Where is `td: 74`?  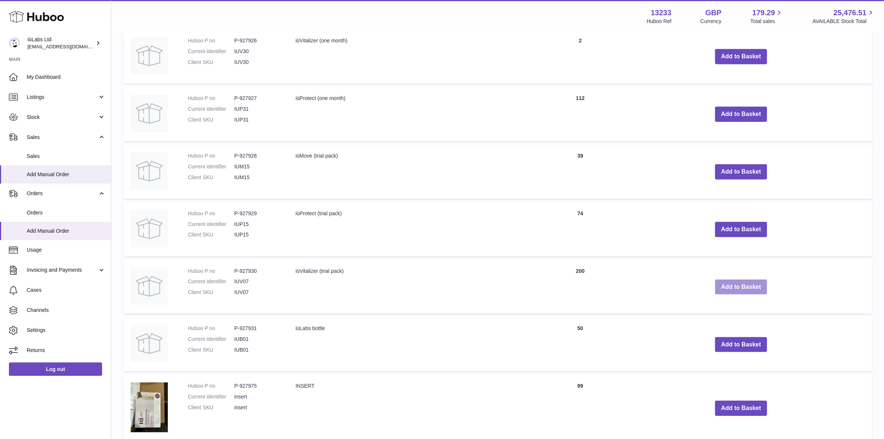
td: 74 is located at coordinates (580, 229).